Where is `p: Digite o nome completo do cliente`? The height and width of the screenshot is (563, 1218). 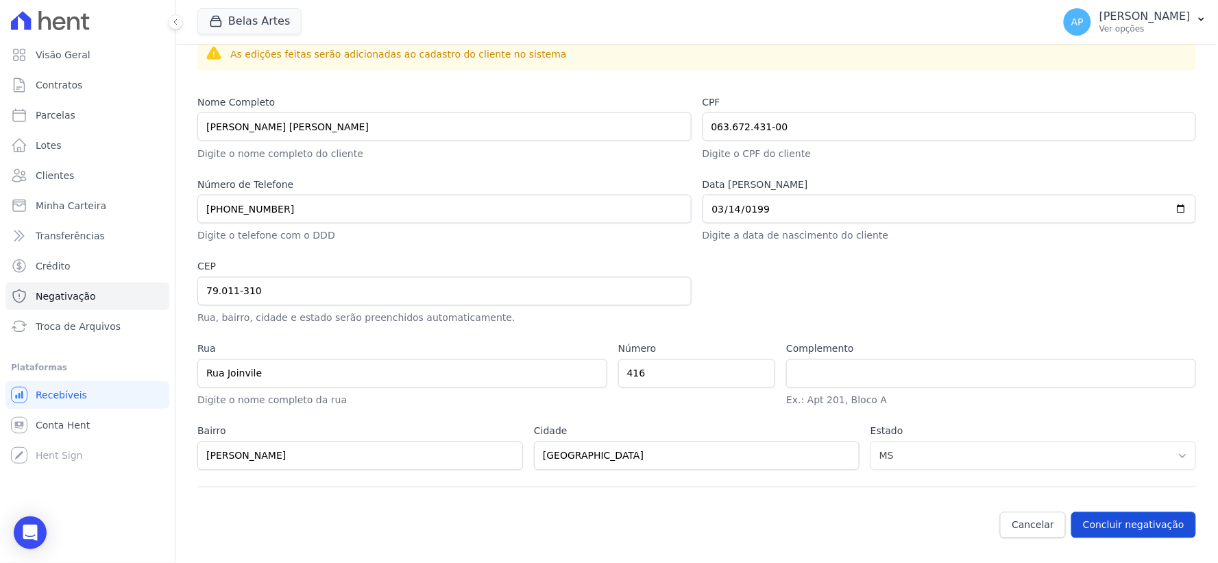
p: Digite o nome completo do cliente is located at coordinates (444, 154).